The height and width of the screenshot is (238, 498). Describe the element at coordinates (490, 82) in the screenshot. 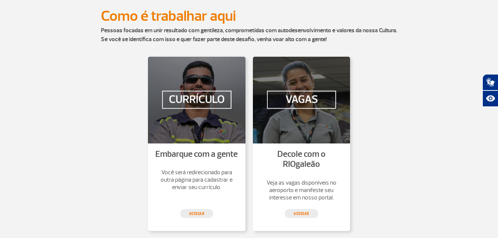

I see `button: Abrir tradutor de língua de sinais.` at that location.